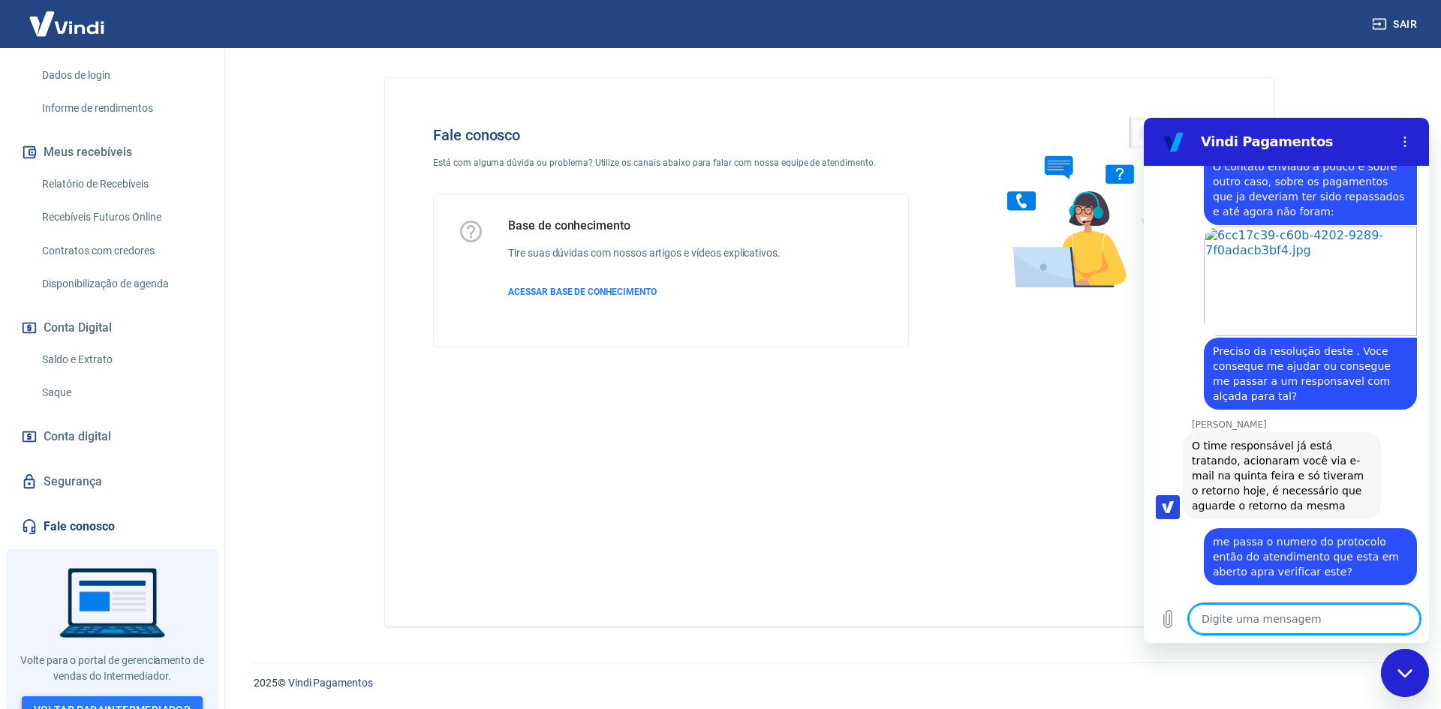  Describe the element at coordinates (167, 256) in the screenshot. I see `span: Preciso da resolução deste . Voce conseque me ajudar ou consegue me passar a um responsavel com a...` at that location.